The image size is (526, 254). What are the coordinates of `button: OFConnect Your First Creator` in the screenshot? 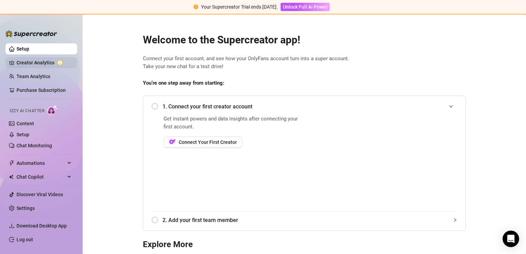 It's located at (203, 142).